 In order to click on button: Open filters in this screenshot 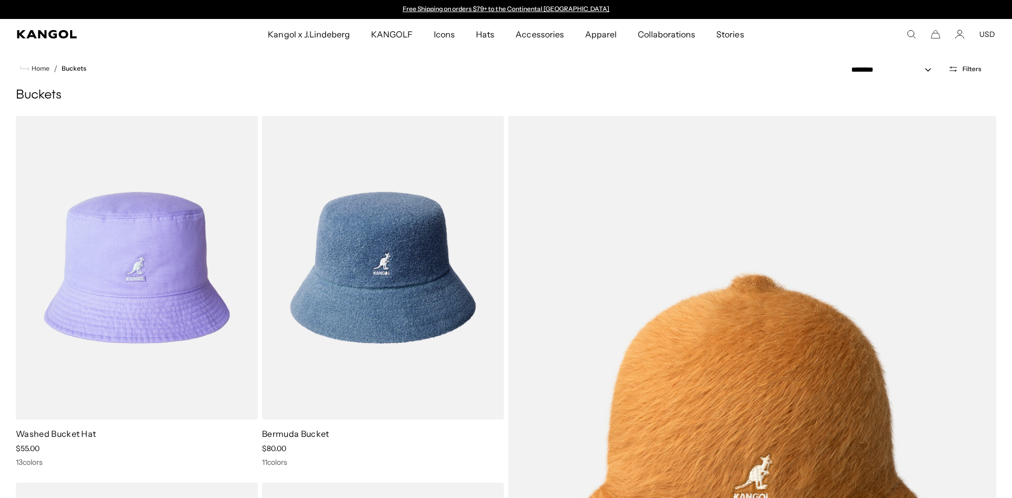, I will do `click(965, 69)`.